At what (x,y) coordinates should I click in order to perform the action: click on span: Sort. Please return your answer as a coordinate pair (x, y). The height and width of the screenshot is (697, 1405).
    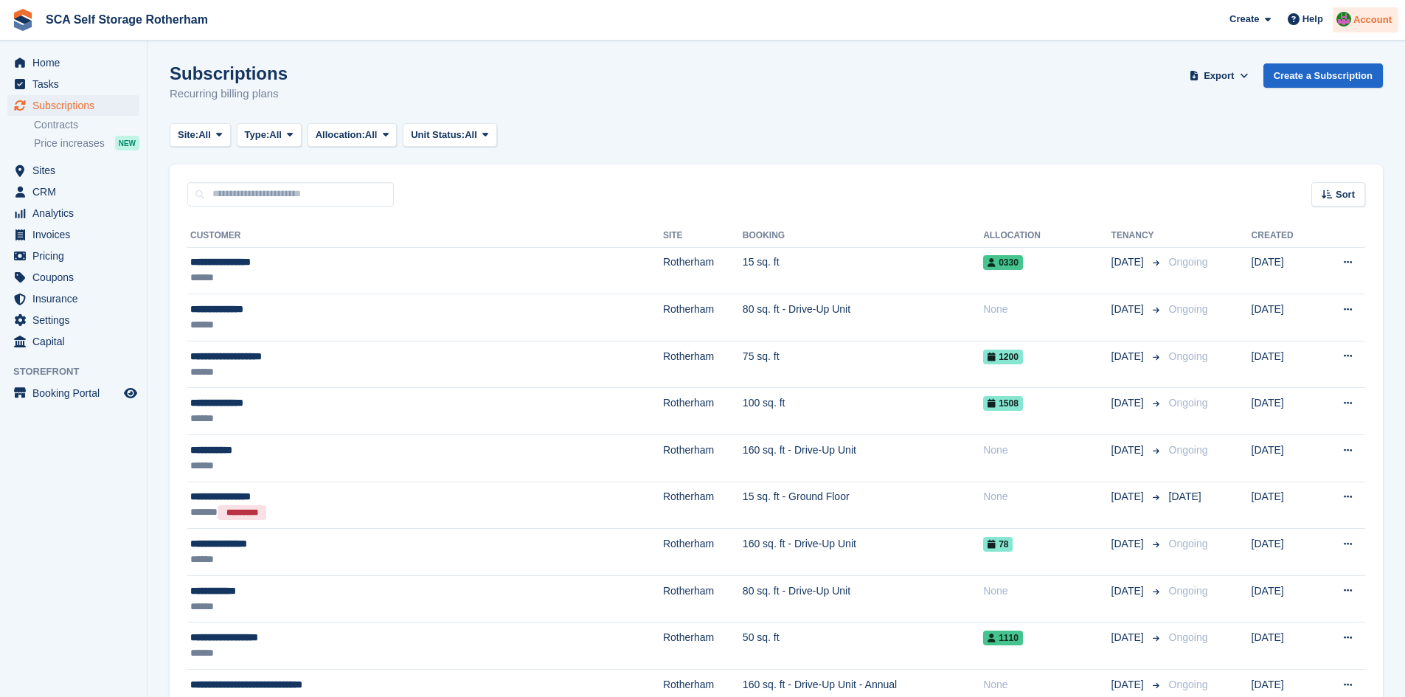
    Looking at the image, I should click on (1345, 195).